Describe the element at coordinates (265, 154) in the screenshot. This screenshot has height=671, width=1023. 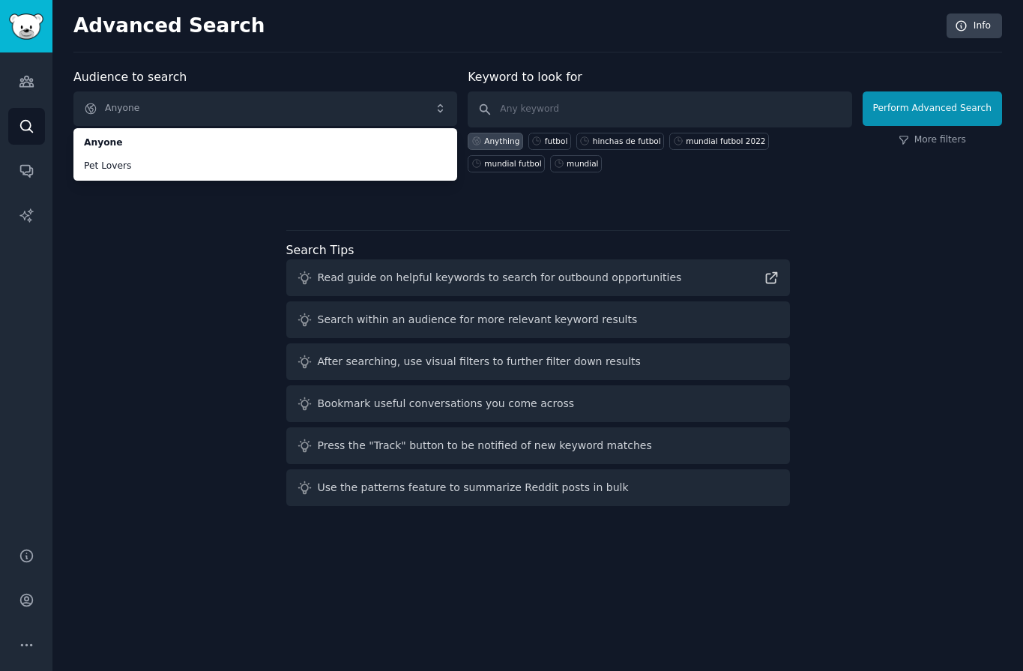
I see `ul: Anyone` at that location.